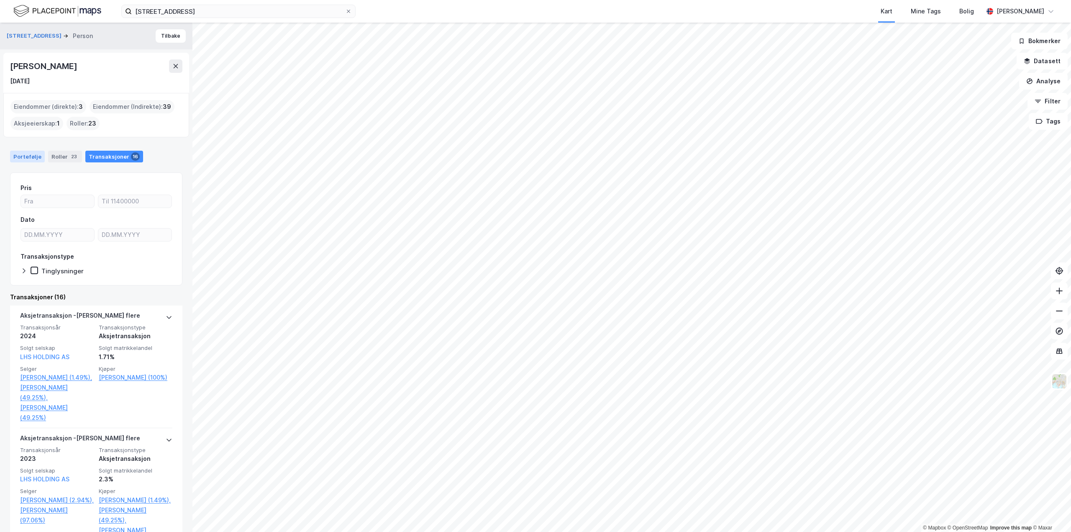 Image resolution: width=1071 pixels, height=532 pixels. I want to click on div: Kart, so click(887, 11).